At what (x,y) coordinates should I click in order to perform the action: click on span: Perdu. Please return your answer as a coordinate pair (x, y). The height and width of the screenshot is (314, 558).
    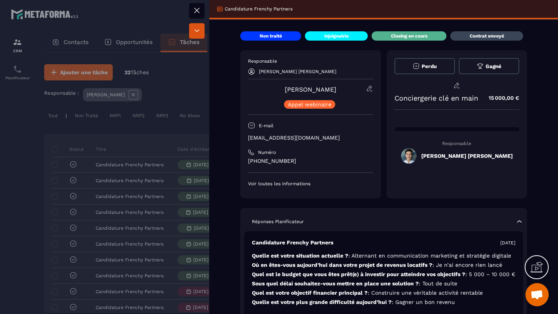
    Looking at the image, I should click on (429, 66).